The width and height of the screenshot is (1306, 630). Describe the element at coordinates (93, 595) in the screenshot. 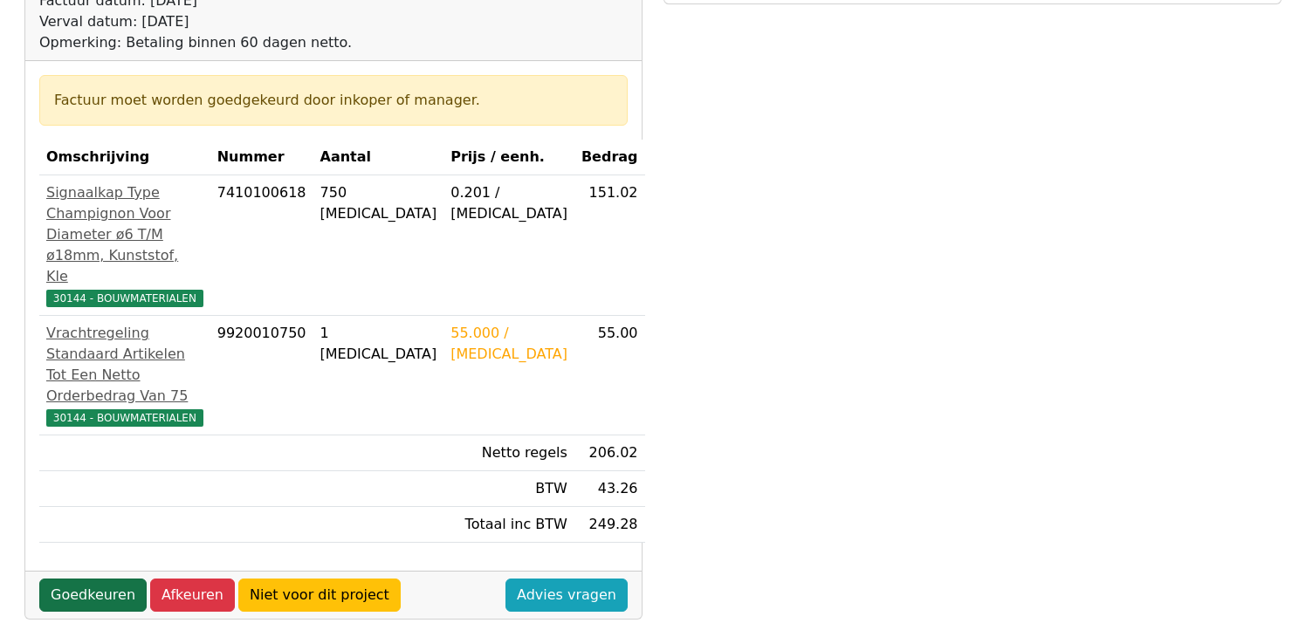

I see `a: Goedkeuren` at that location.